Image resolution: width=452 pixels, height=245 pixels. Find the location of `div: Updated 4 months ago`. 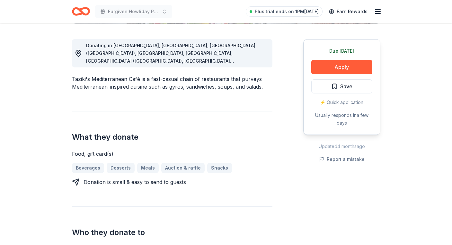

div: Updated 4 months ago is located at coordinates (342, 146).